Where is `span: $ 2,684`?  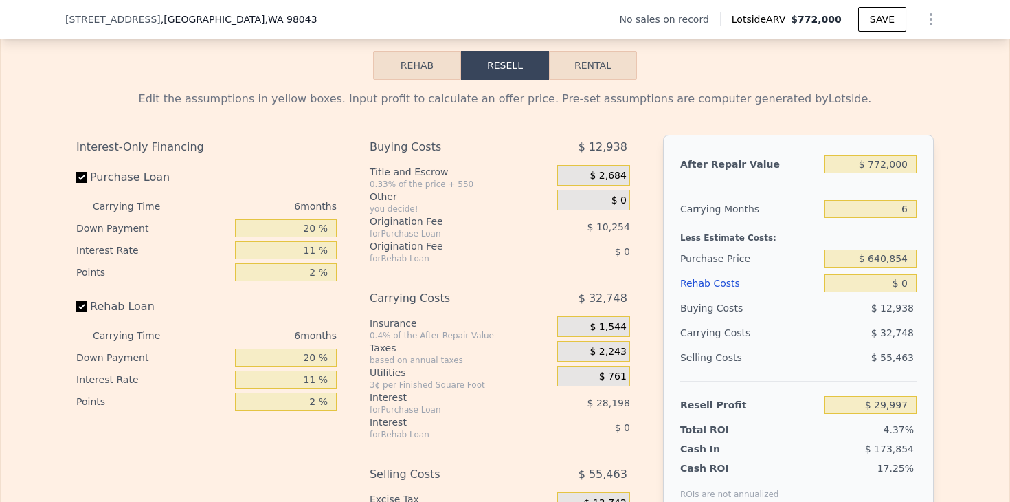
span: $ 2,684 is located at coordinates (607, 176).